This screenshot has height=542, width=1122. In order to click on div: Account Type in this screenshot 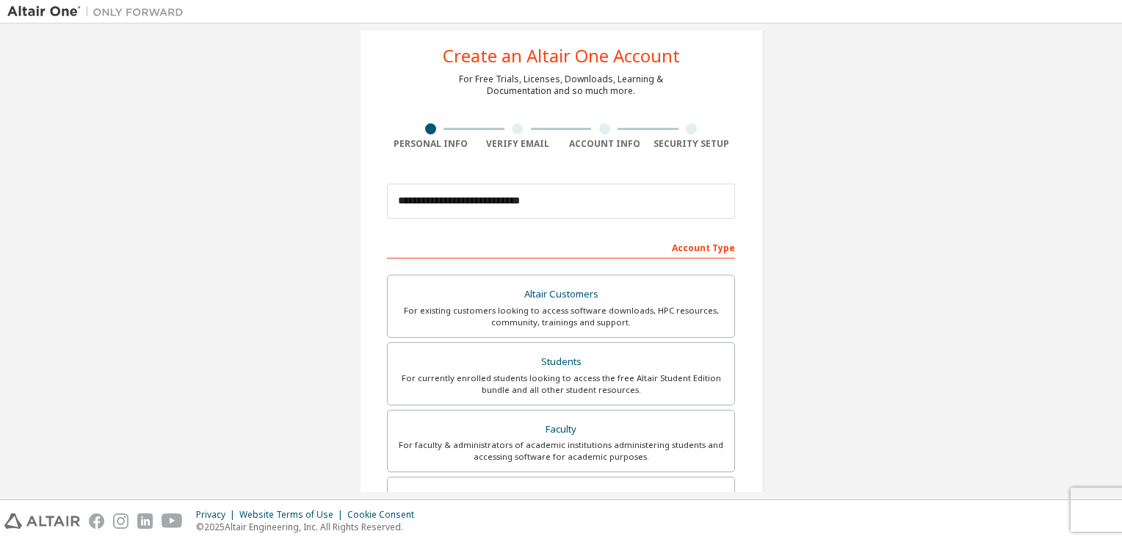, I will do `click(561, 247)`.